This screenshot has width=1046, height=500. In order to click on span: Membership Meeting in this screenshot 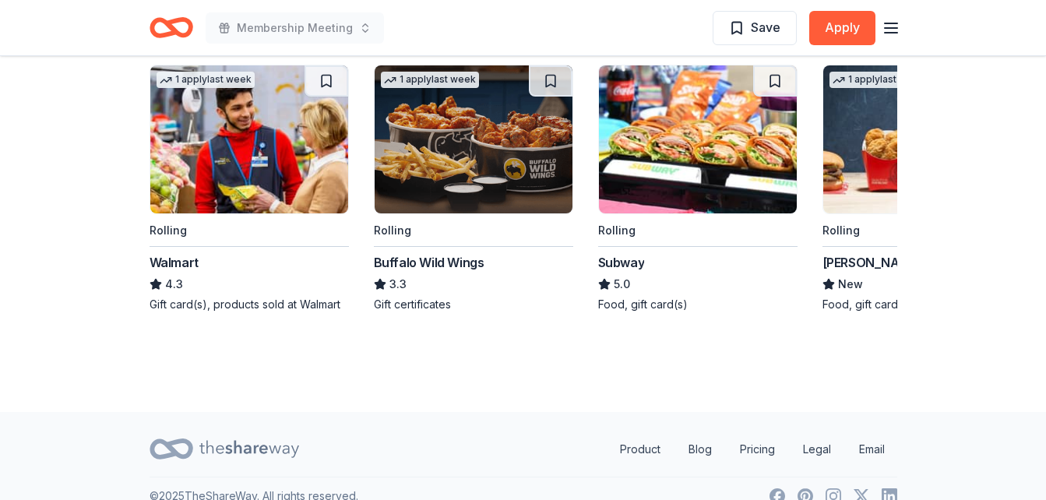, I will do `click(294, 28)`.